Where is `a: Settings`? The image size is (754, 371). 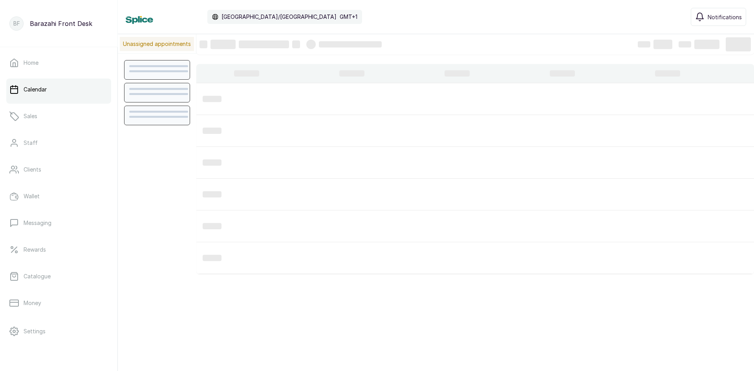
a: Settings is located at coordinates (59, 332).